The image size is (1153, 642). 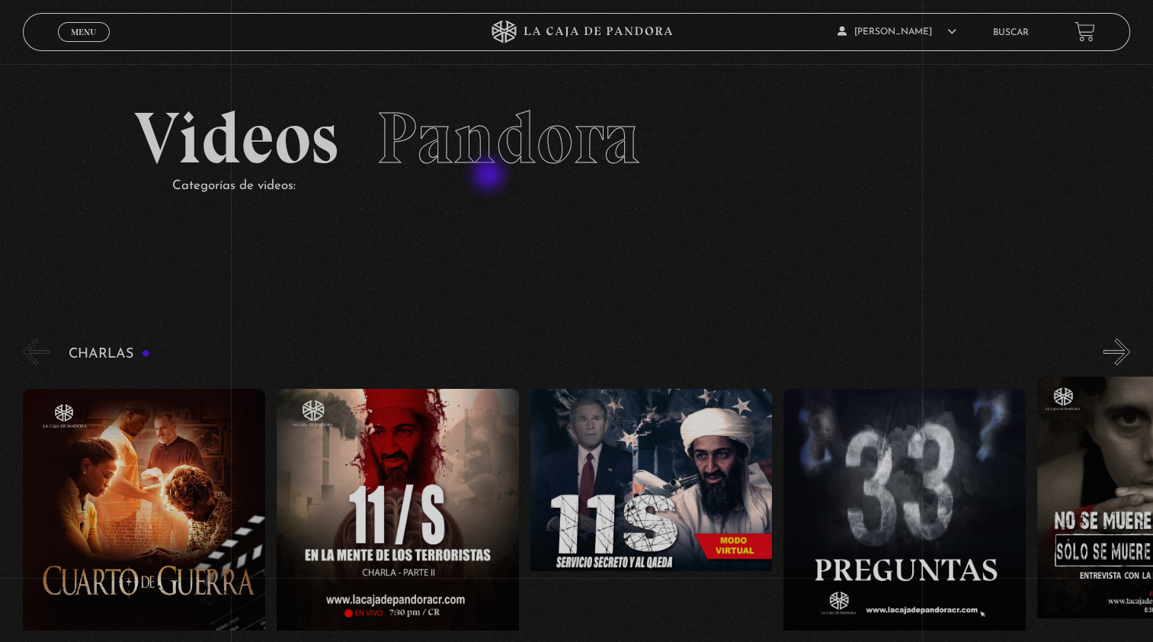 I want to click on span: Pandora, so click(x=508, y=138).